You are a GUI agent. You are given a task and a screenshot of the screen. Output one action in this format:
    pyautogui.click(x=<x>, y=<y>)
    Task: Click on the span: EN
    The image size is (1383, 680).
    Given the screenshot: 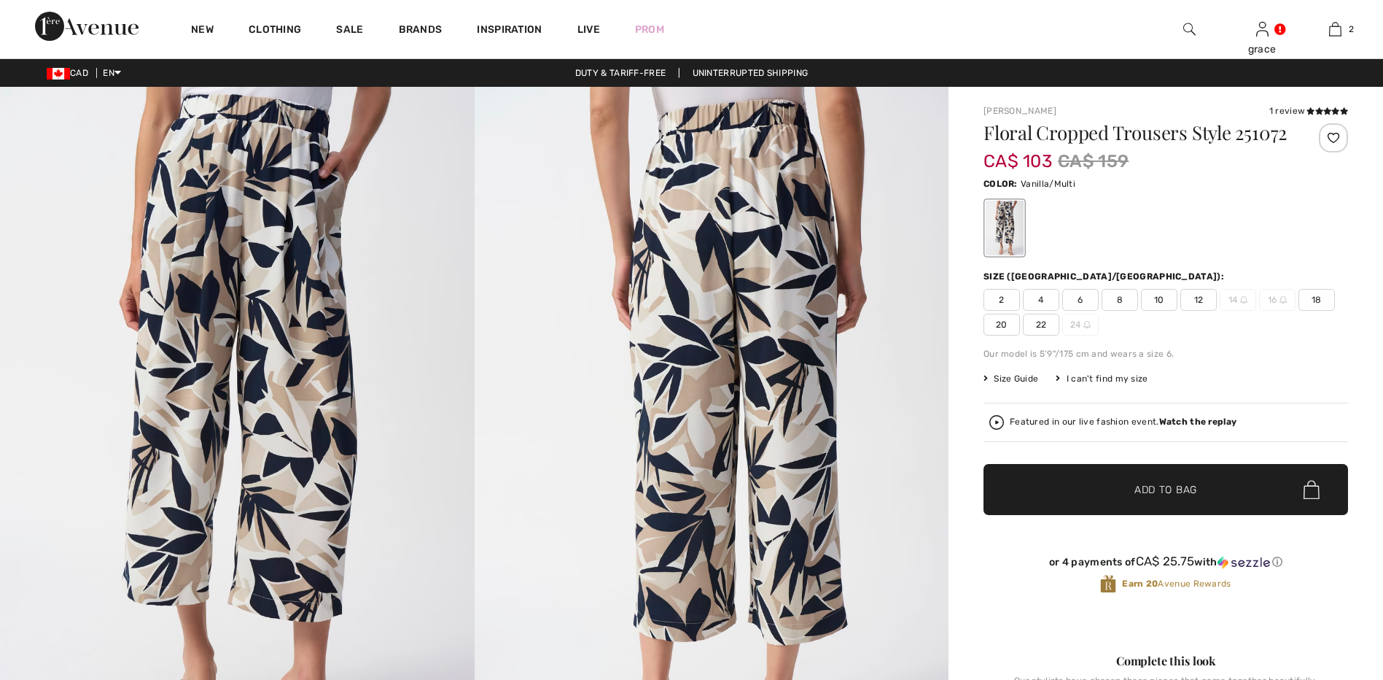 What is the action you would take?
    pyautogui.click(x=112, y=73)
    